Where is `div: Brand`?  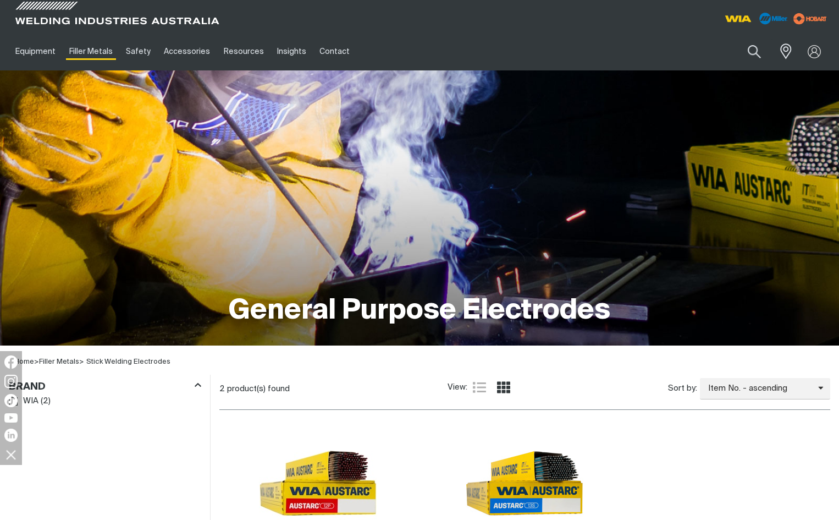
div: Brand is located at coordinates (105, 386).